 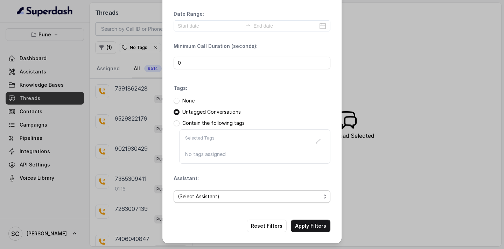 I want to click on p: No tags assigned, so click(x=255, y=154).